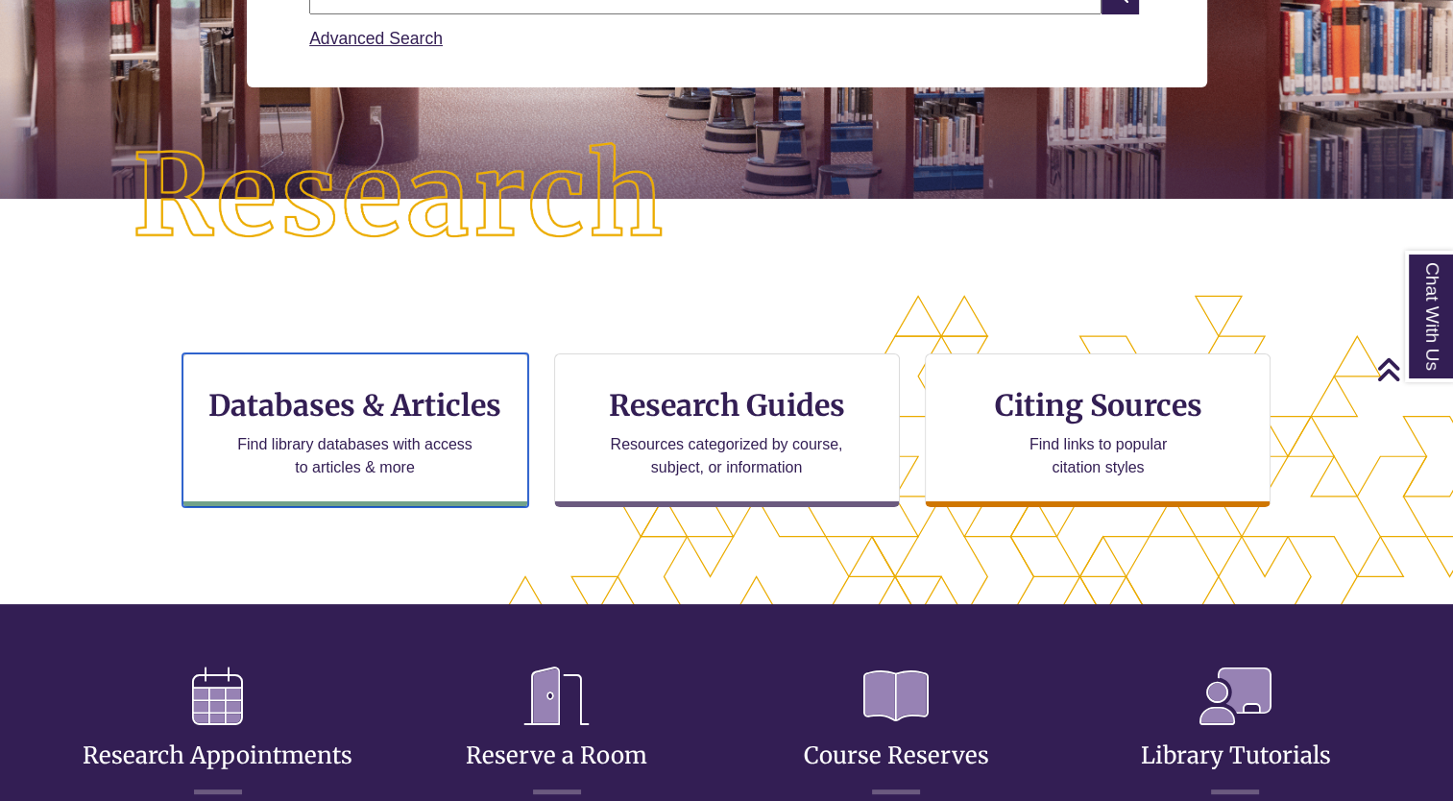 This screenshot has height=801, width=1453. What do you see at coordinates (1235, 732) in the screenshot?
I see `a: Library Tutorials` at bounding box center [1235, 732].